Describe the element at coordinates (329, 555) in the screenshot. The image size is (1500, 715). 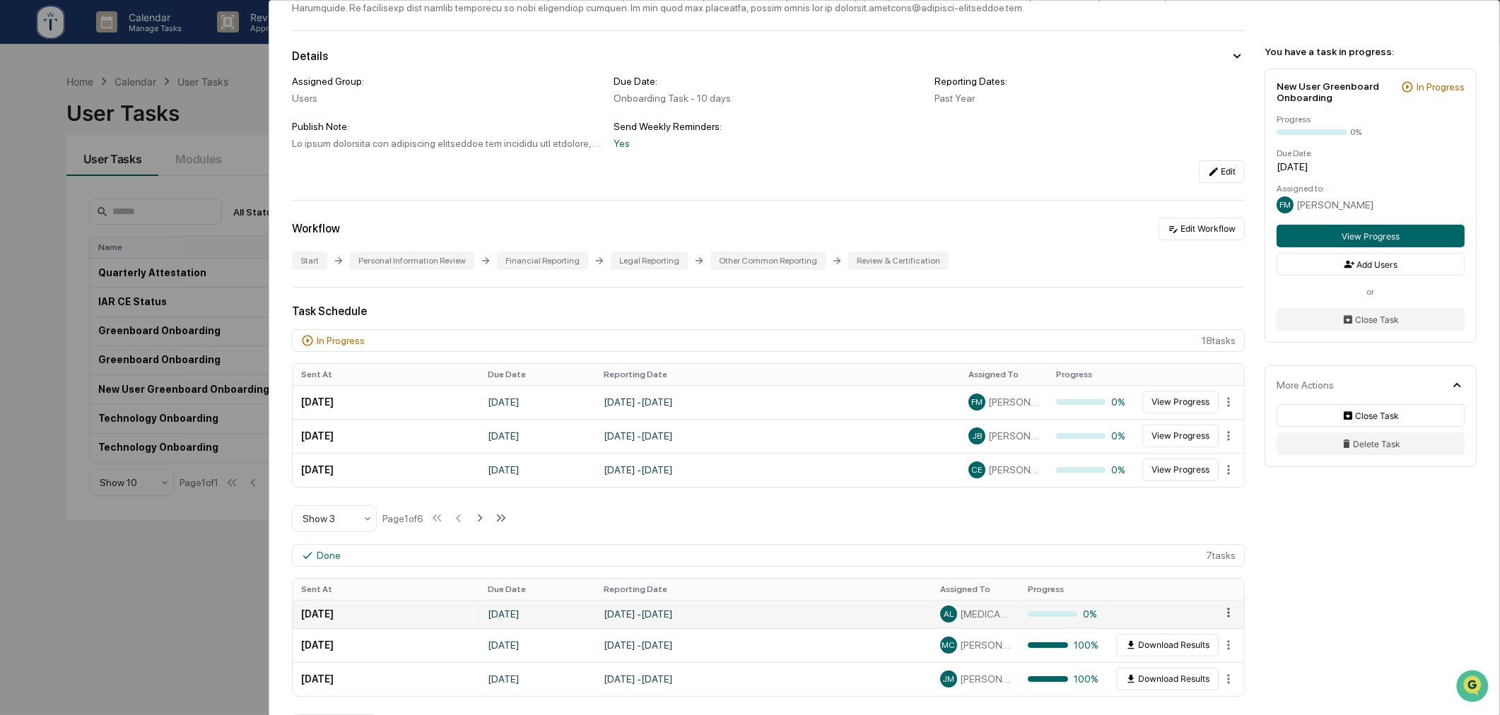
I see `div: Done` at that location.